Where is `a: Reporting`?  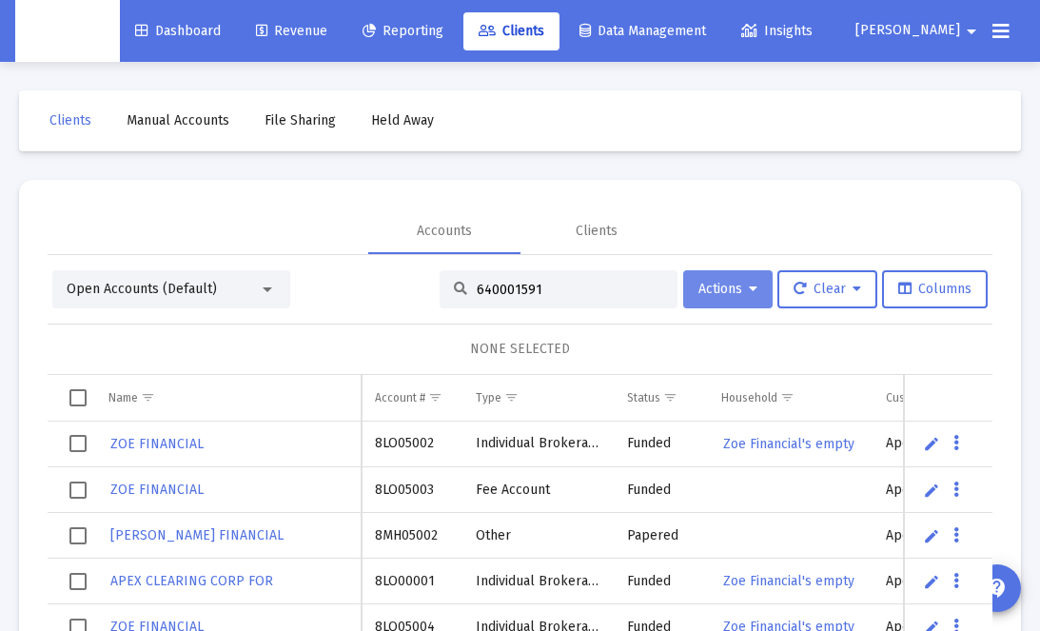
a: Reporting is located at coordinates (403, 31).